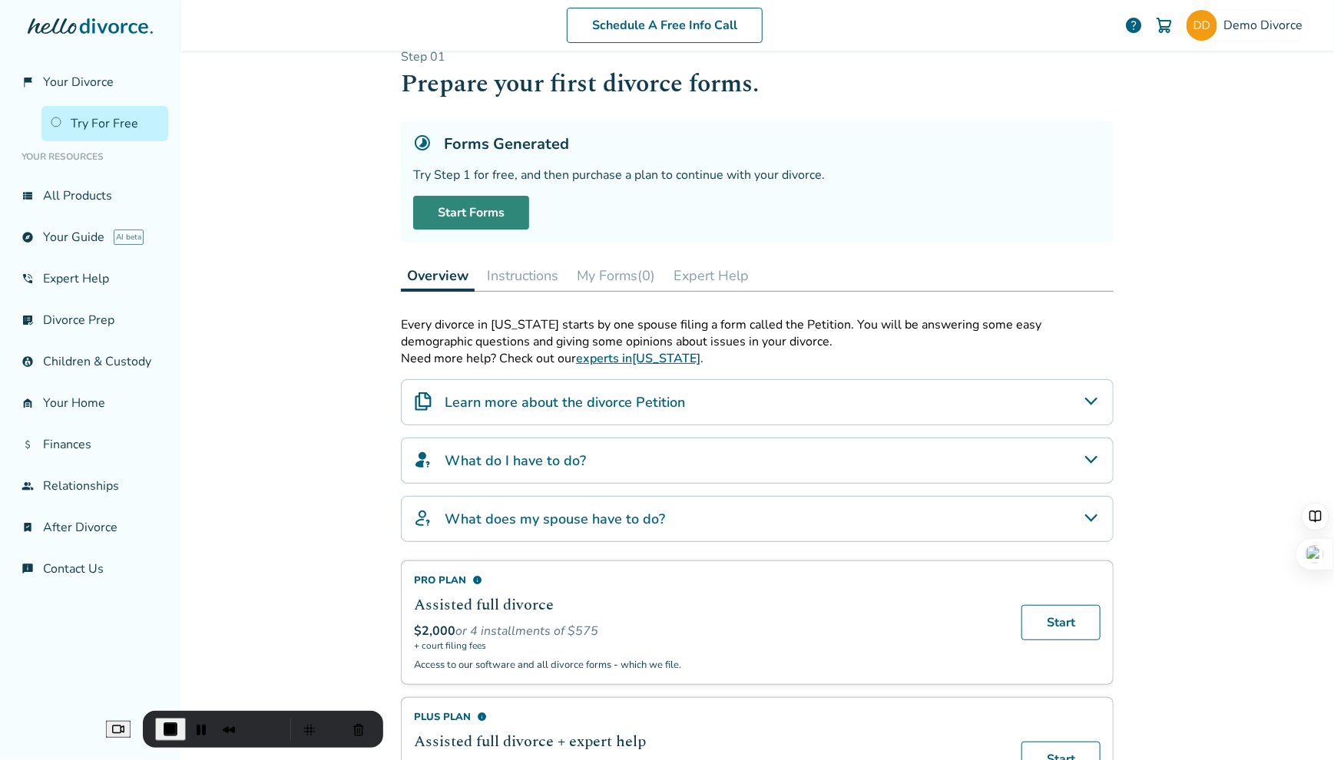  What do you see at coordinates (757, 175) in the screenshot?
I see `div: Try Step 1 for free, and then purchase a plan to continue with your divorce.` at bounding box center [757, 175].